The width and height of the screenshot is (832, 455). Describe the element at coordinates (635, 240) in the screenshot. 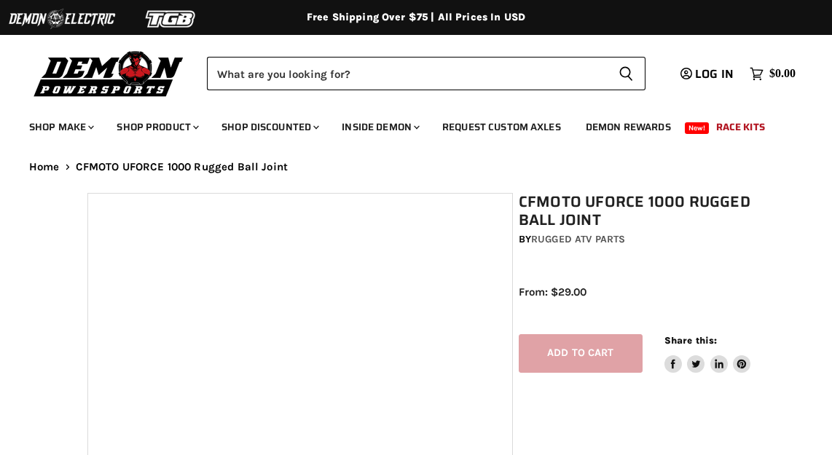

I see `div: by` at that location.